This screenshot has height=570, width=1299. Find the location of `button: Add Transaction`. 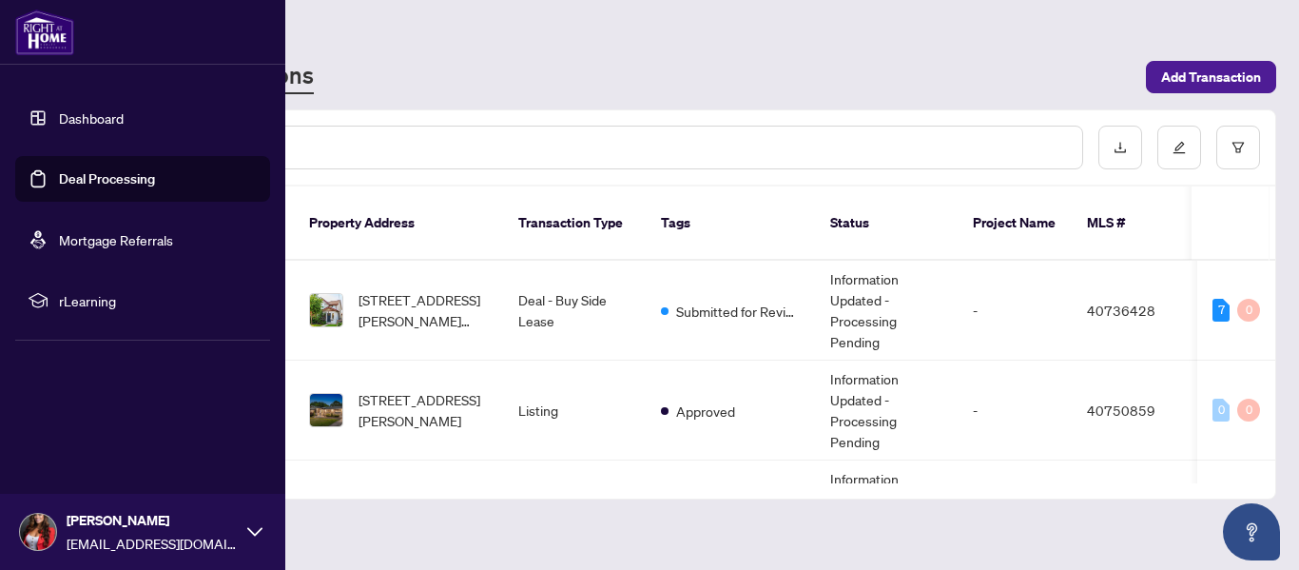

button: Add Transaction is located at coordinates (1211, 77).